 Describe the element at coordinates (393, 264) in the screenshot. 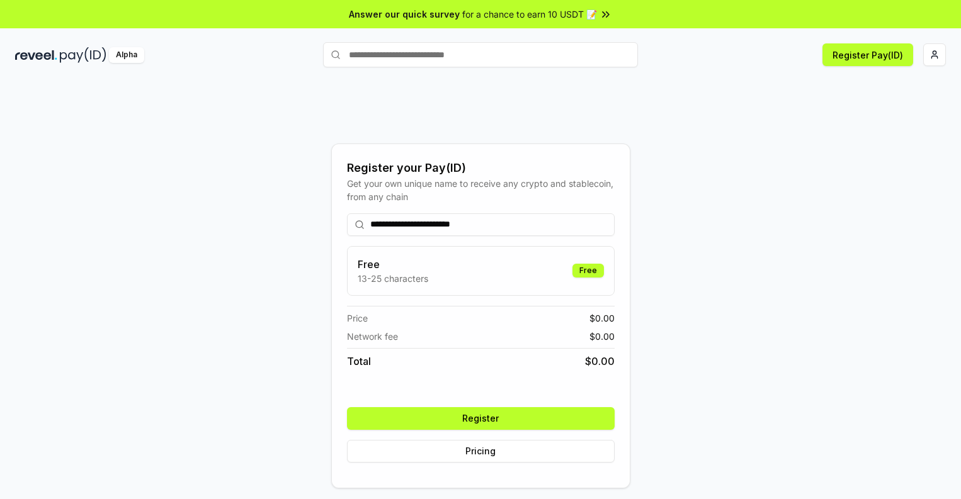

I see `h3: Free` at that location.